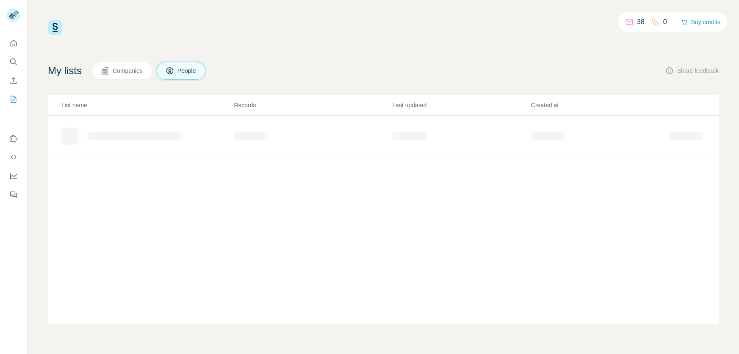 This screenshot has height=354, width=739. Describe the element at coordinates (14, 62) in the screenshot. I see `button: Search` at that location.